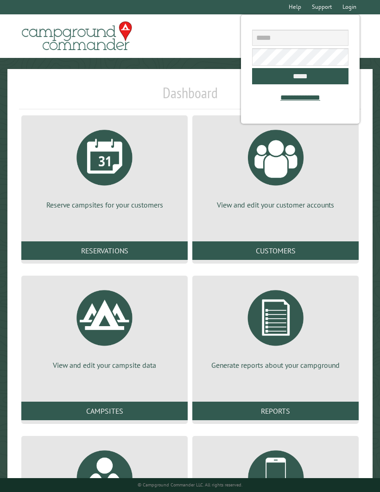 The height and width of the screenshot is (492, 380). Describe the element at coordinates (275, 251) in the screenshot. I see `a: Customers` at that location.